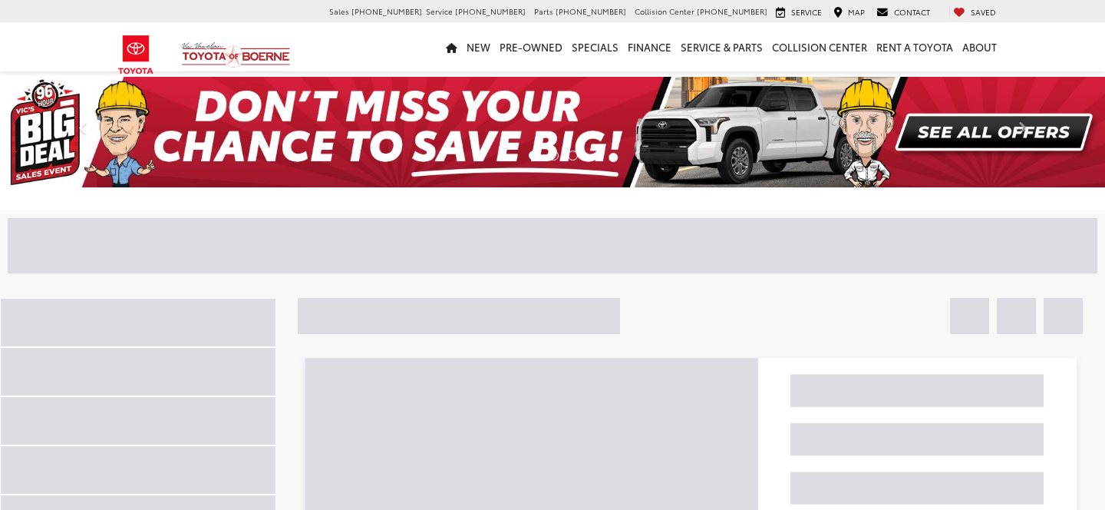 The image size is (1105, 510). I want to click on a: Home, so click(451, 47).